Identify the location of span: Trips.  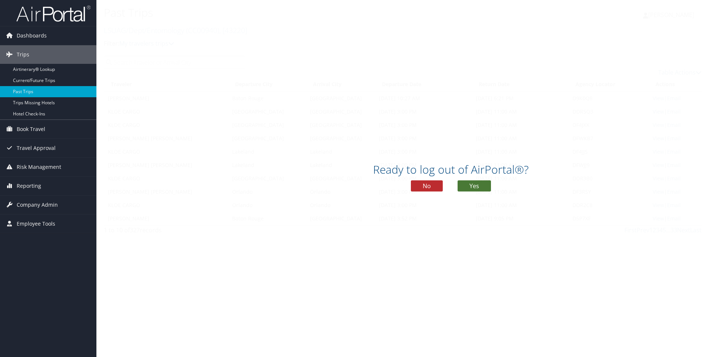
(23, 54).